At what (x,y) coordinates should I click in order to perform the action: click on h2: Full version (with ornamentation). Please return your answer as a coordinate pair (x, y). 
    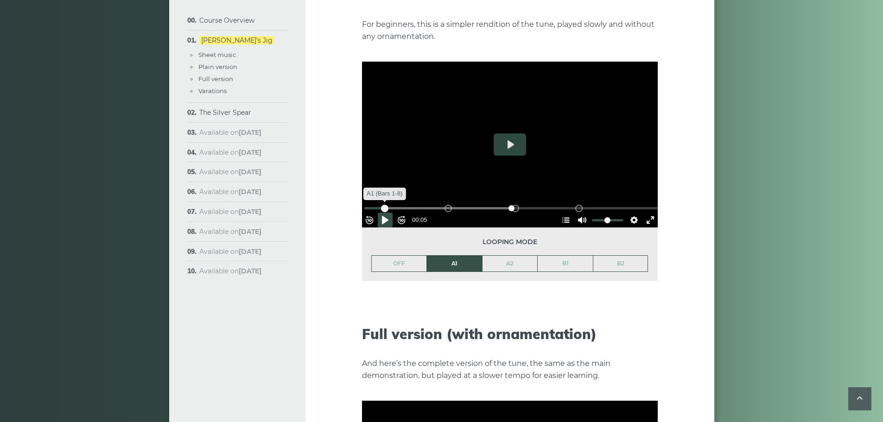
    Looking at the image, I should click on (510, 334).